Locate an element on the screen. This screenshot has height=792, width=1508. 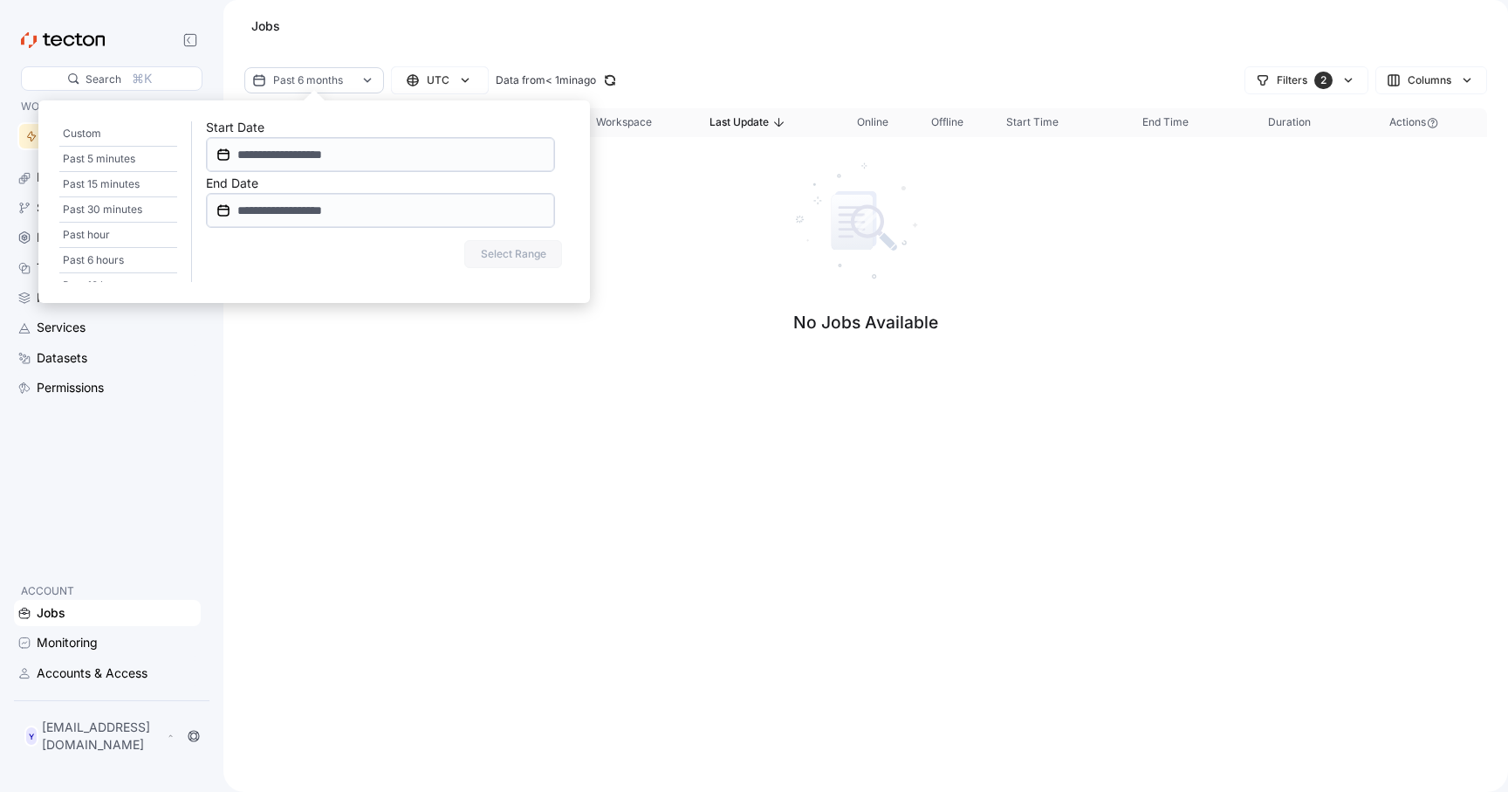
button: Columns is located at coordinates (1431, 80).